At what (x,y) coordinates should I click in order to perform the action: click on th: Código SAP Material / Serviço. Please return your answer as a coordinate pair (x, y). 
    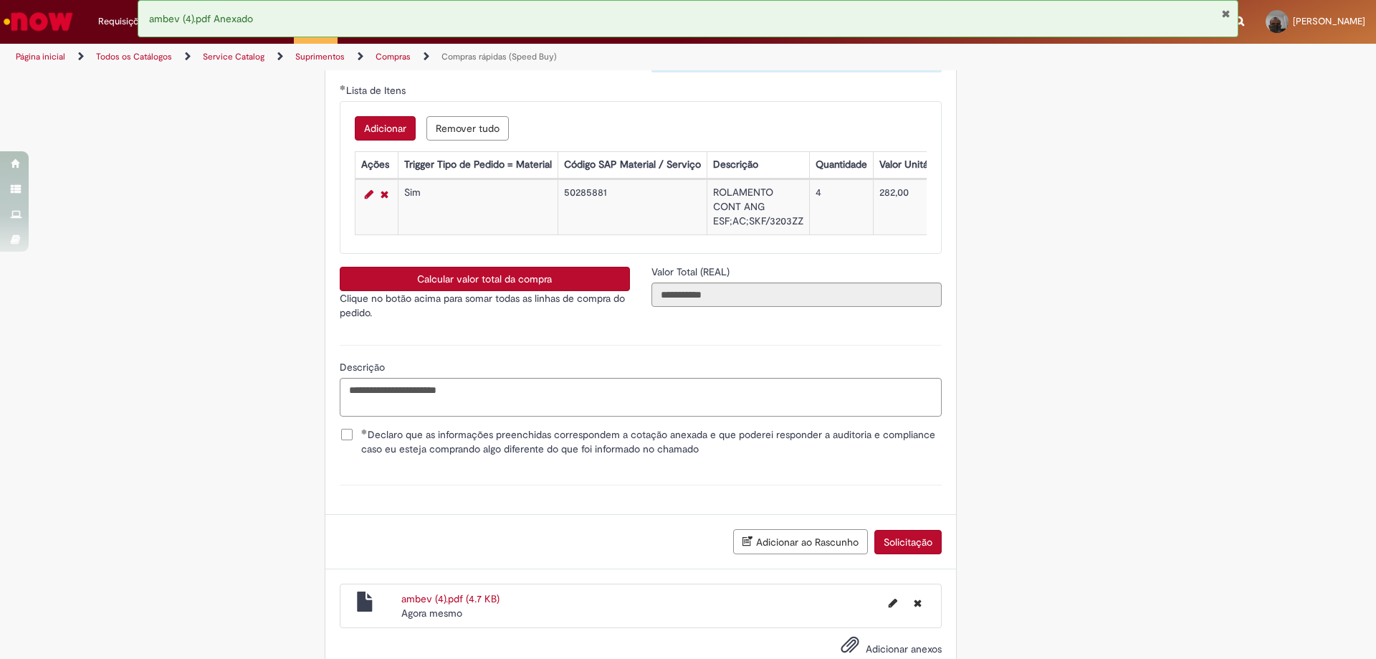
    Looking at the image, I should click on (632, 165).